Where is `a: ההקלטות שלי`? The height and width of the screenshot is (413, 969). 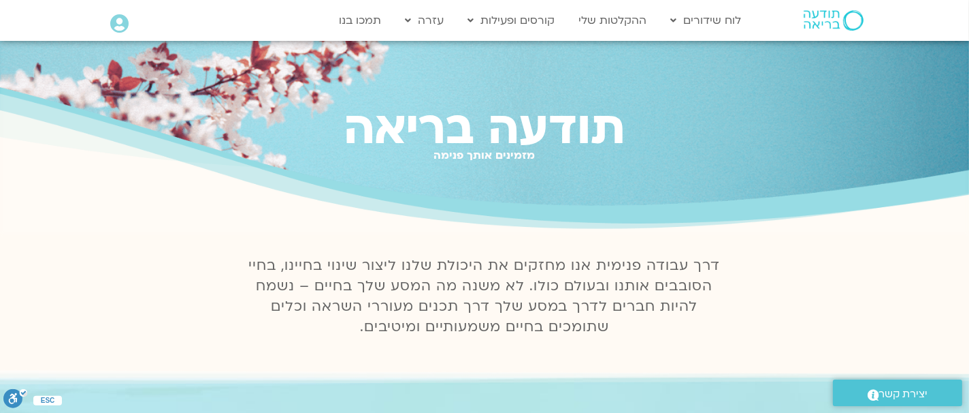
a: ההקלטות שלי is located at coordinates (613, 20).